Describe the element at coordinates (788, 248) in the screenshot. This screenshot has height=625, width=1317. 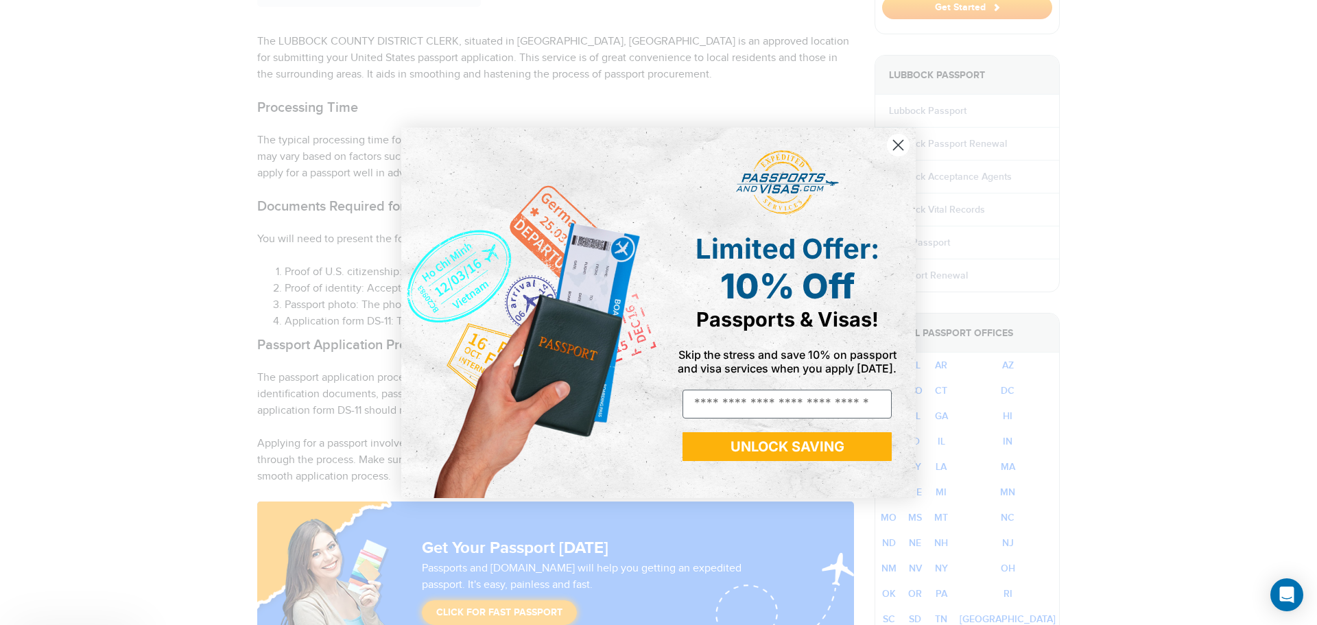
I see `span: Limited Offer:` at that location.